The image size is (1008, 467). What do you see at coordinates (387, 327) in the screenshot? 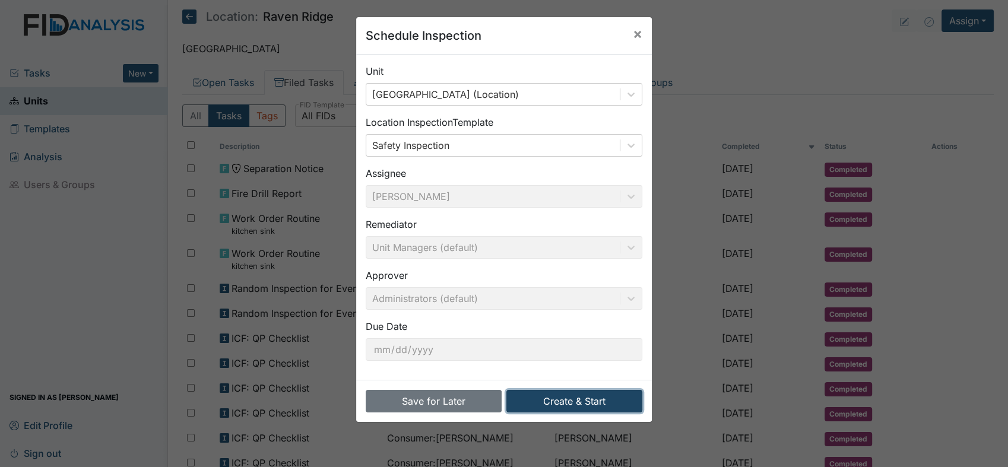
I see `label: Due Date` at bounding box center [387, 327].